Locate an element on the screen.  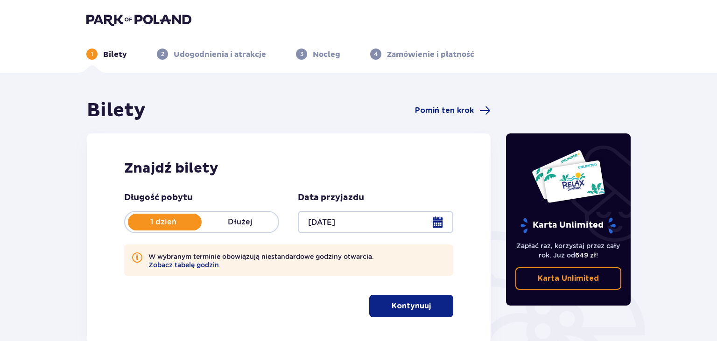
p: Data przyjazdu is located at coordinates (331, 198).